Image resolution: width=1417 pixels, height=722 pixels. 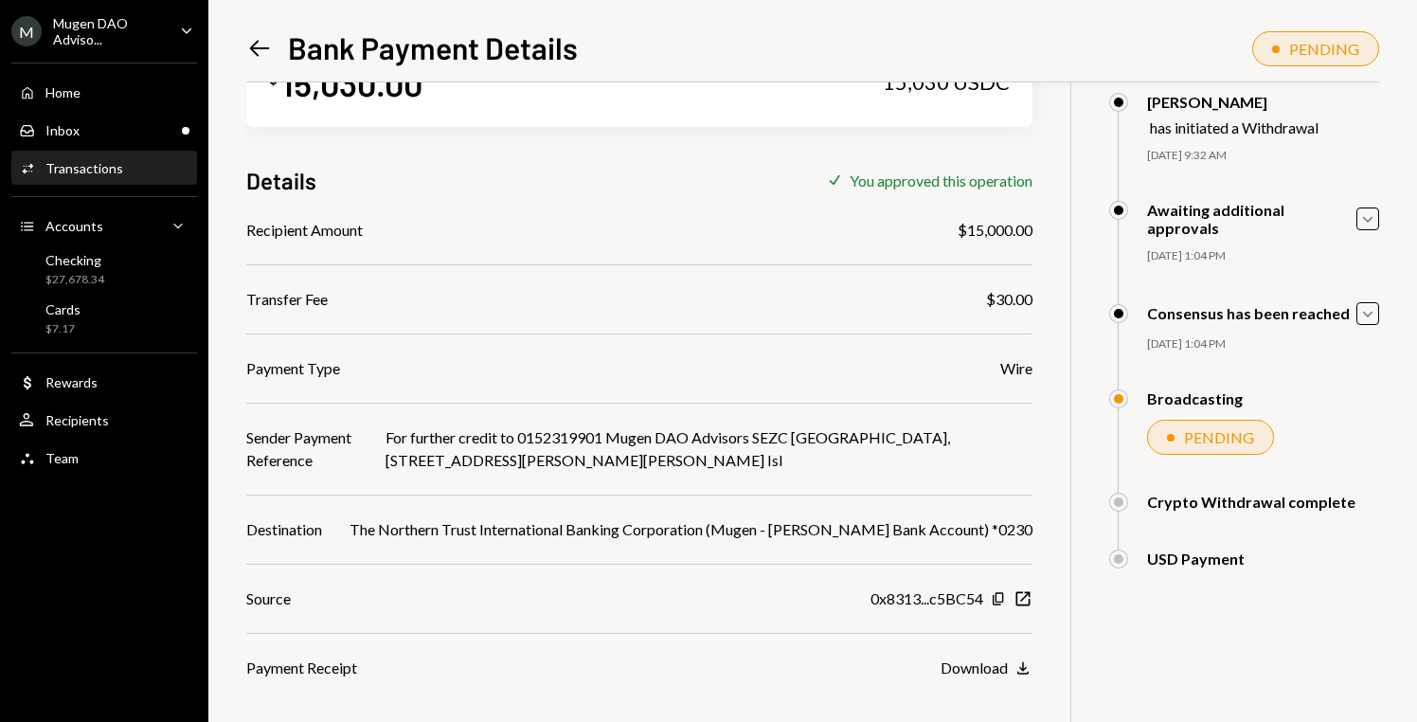 What do you see at coordinates (104, 457) in the screenshot?
I see `a: Team` at bounding box center [104, 457].